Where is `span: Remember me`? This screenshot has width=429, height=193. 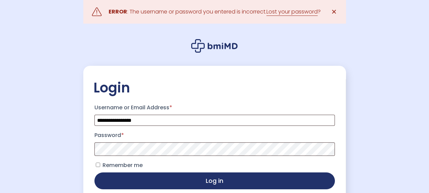
span: Remember me is located at coordinates (122, 165).